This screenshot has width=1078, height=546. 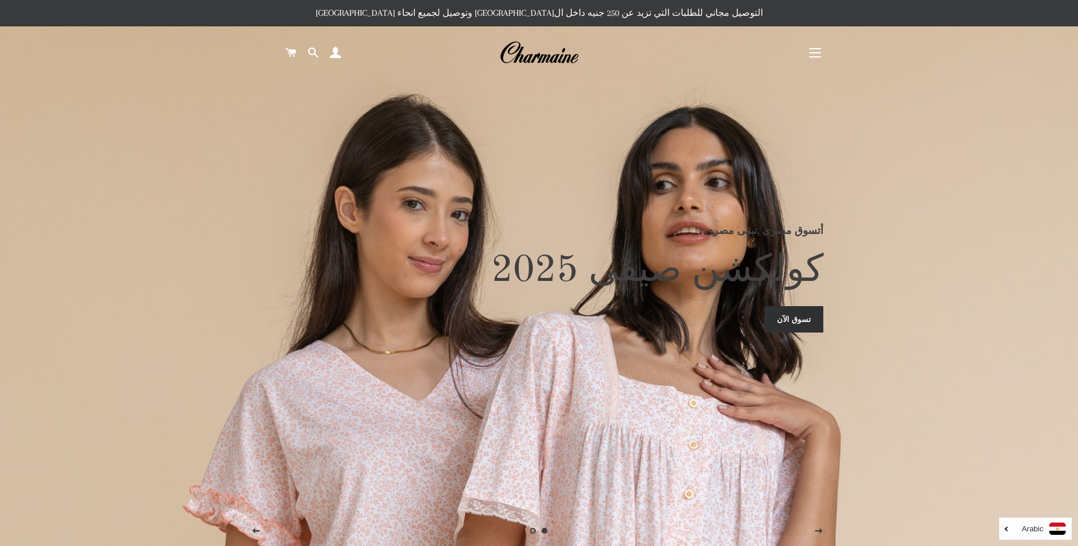 What do you see at coordinates (1032, 529) in the screenshot?
I see `i: Arabic` at bounding box center [1032, 529].